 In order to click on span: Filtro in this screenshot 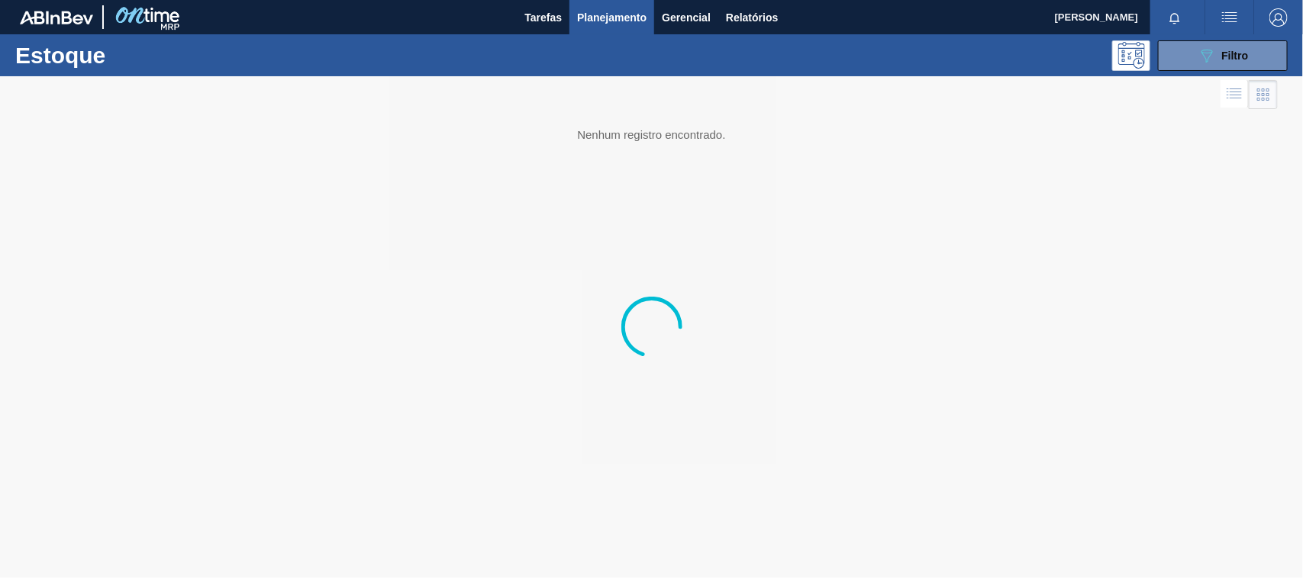, I will do `click(1235, 56)`.